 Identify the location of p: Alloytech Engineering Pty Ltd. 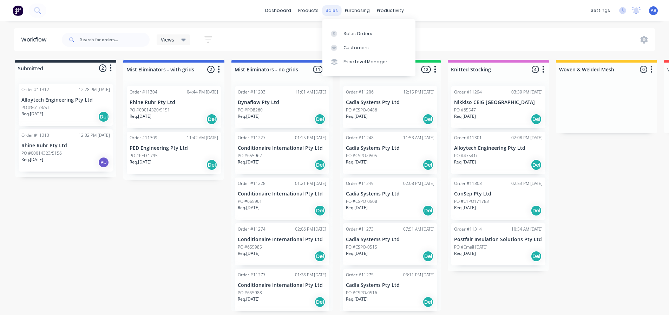
(66, 100).